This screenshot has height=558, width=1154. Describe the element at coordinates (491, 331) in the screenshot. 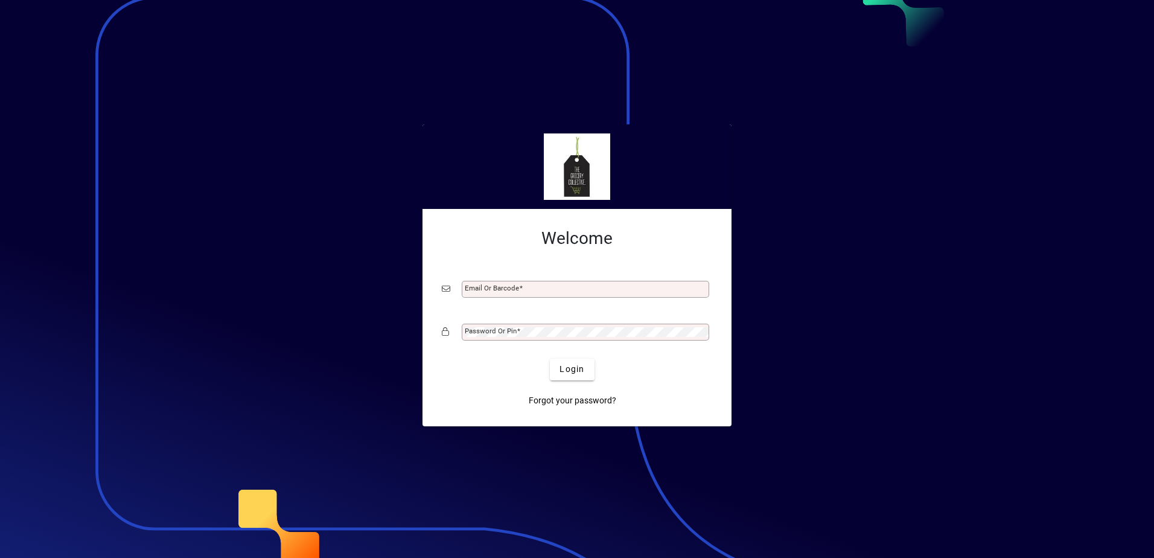

I see `mat-label: Password or Pin` at that location.